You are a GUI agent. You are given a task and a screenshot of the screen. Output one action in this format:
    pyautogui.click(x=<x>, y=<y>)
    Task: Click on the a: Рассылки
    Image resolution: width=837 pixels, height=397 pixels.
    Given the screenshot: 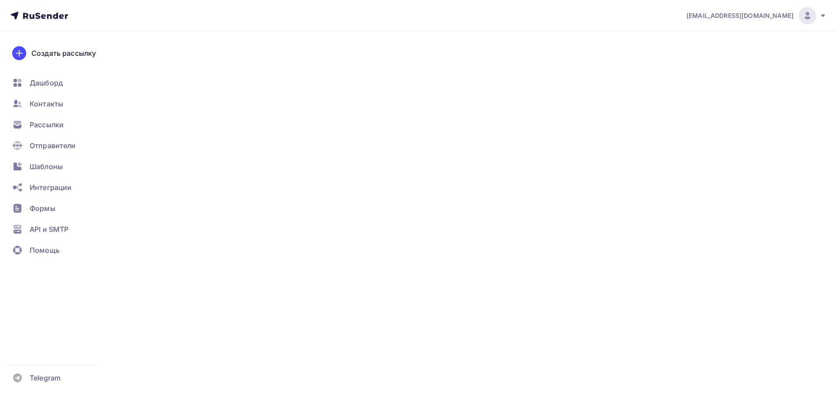 What is the action you would take?
    pyautogui.click(x=59, y=125)
    